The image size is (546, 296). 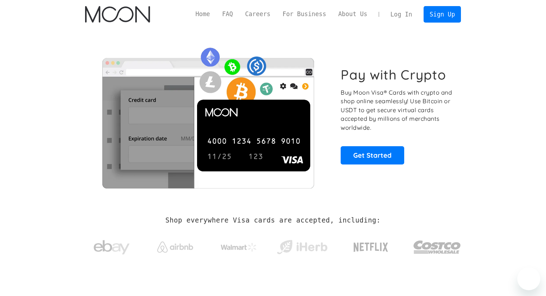 I want to click on a: iHerb, so click(x=302, y=246).